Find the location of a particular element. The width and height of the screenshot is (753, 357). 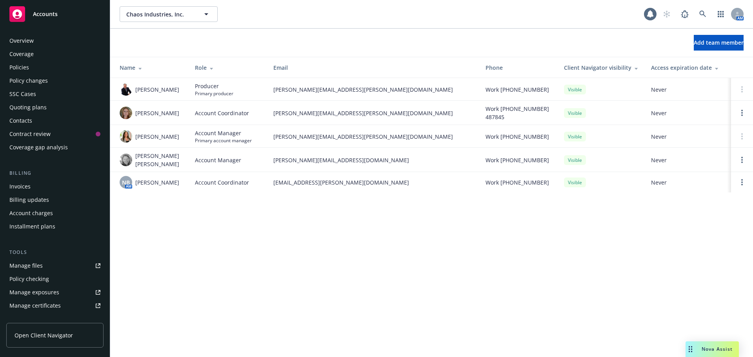

span: Accounts is located at coordinates (45, 14).